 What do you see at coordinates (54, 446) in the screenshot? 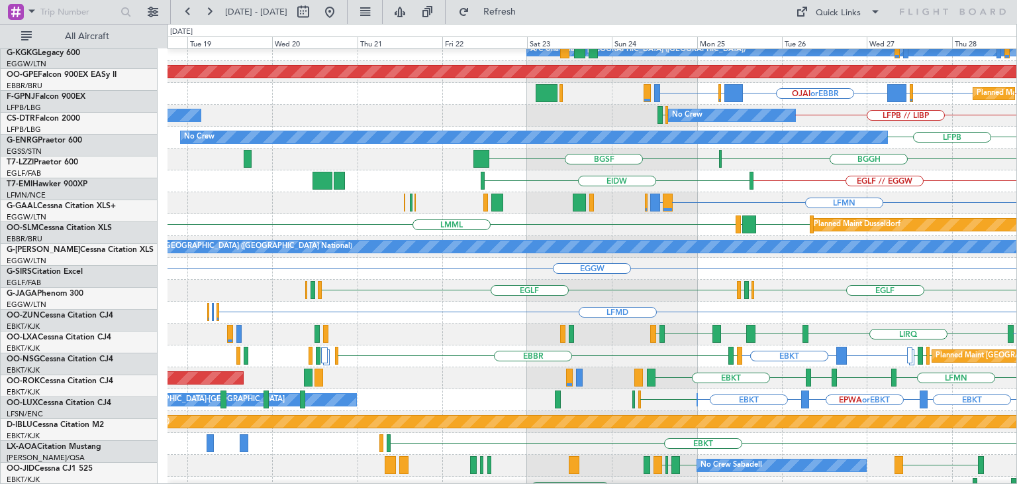
I see `a: LX-AOACitation Mustang` at bounding box center [54, 446].